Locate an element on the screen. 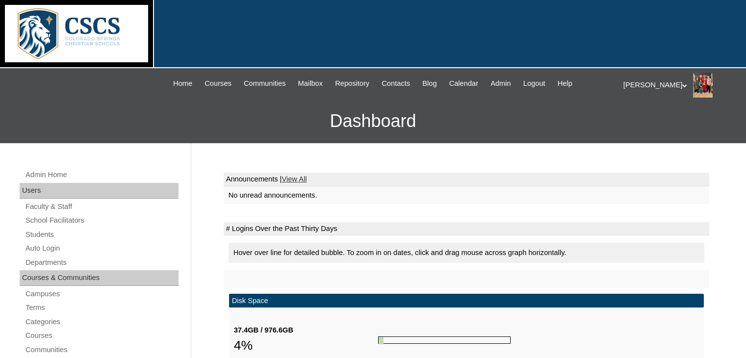 This screenshot has height=358, width=746. span: Logout is located at coordinates (534, 83).